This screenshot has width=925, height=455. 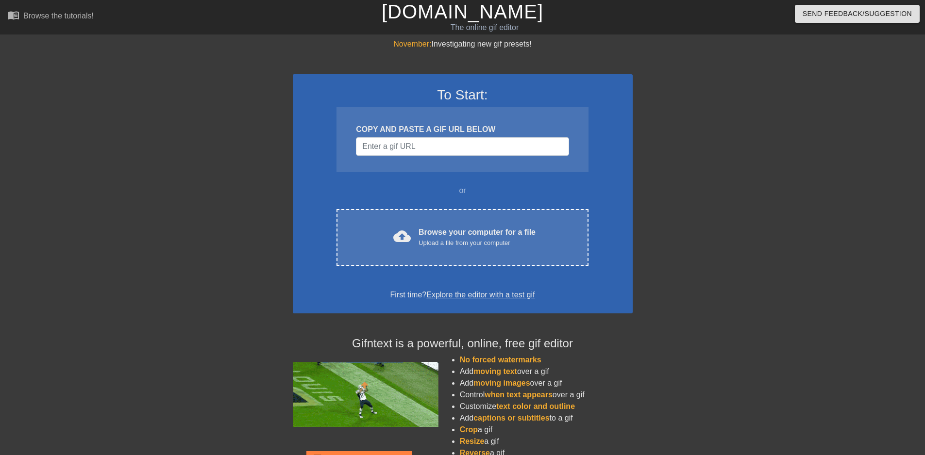 What do you see at coordinates (463, 95) in the screenshot?
I see `h3: To Start:` at bounding box center [463, 95].